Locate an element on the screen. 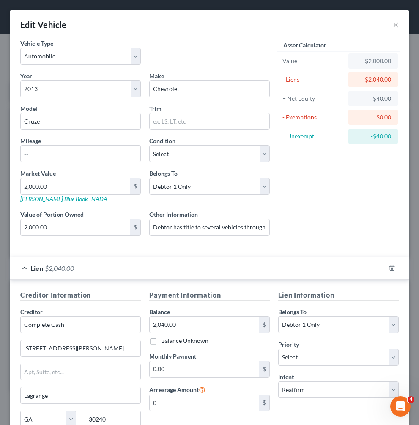  label: Balance is located at coordinates (159, 311).